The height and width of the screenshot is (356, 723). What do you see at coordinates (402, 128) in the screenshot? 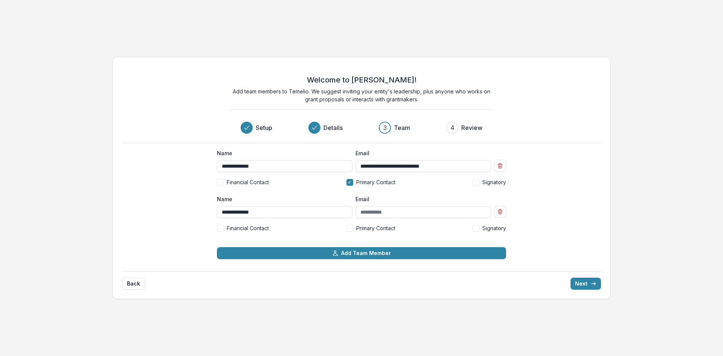
I see `h3: Team` at bounding box center [402, 128].